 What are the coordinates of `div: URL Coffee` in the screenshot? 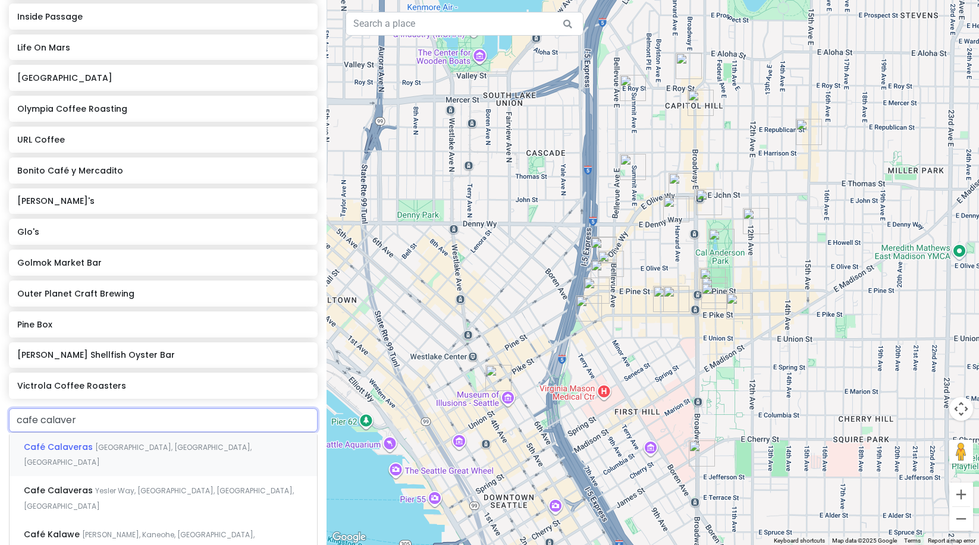 It's located at (702, 454).